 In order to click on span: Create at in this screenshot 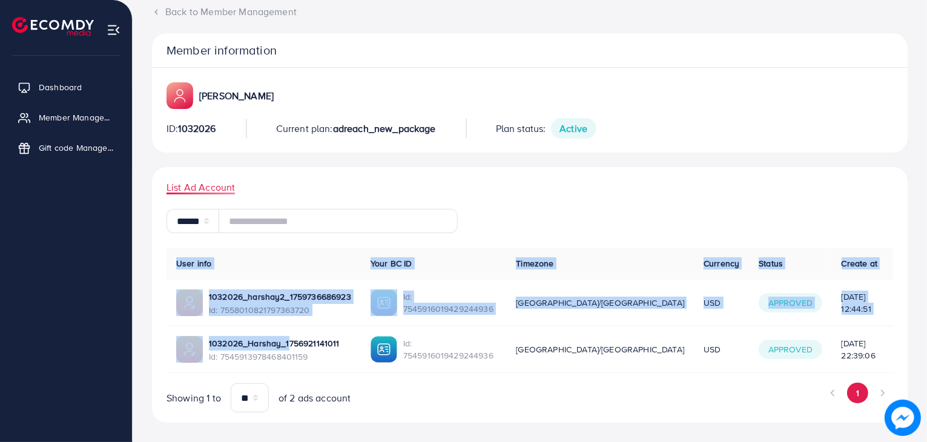, I will do `click(859, 263)`.